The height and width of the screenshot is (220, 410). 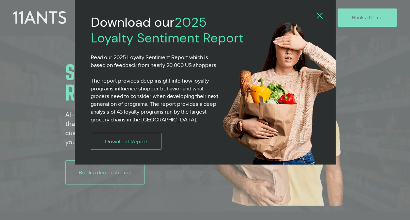 I want to click on p: Read our 2025 Loyalty Sentiment Report which is based on feedback from nearly 20,000 US shoppers., so click(x=156, y=61).